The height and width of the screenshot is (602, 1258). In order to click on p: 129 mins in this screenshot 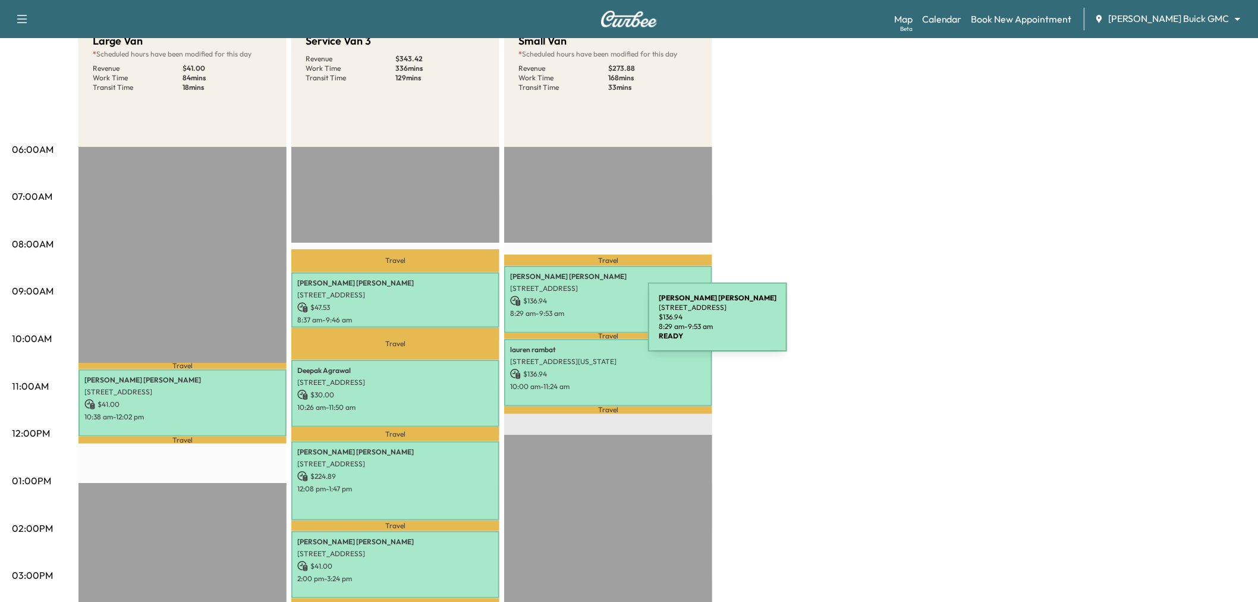, I will do `click(440, 78)`.